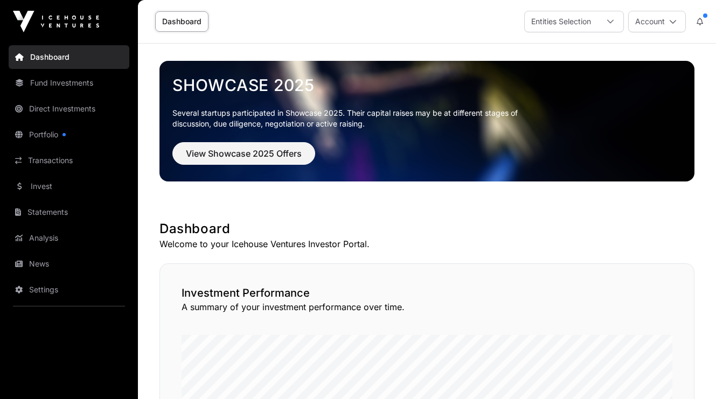 Image resolution: width=716 pixels, height=399 pixels. What do you see at coordinates (244, 154) in the screenshot?
I see `button: View Showcase 2025 Offers` at bounding box center [244, 154].